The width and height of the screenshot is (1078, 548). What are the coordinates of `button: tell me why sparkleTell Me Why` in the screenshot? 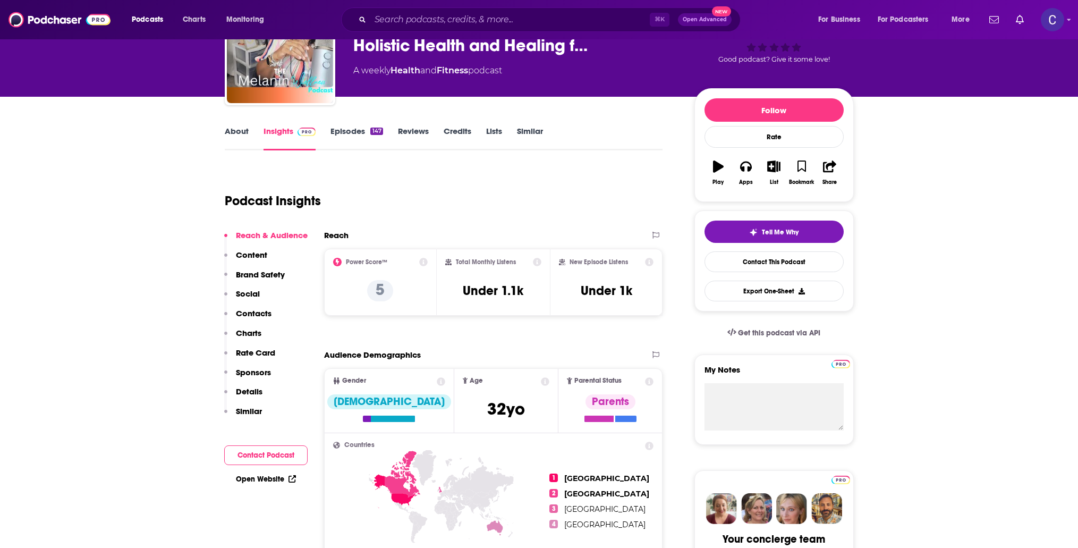 It's located at (774, 232).